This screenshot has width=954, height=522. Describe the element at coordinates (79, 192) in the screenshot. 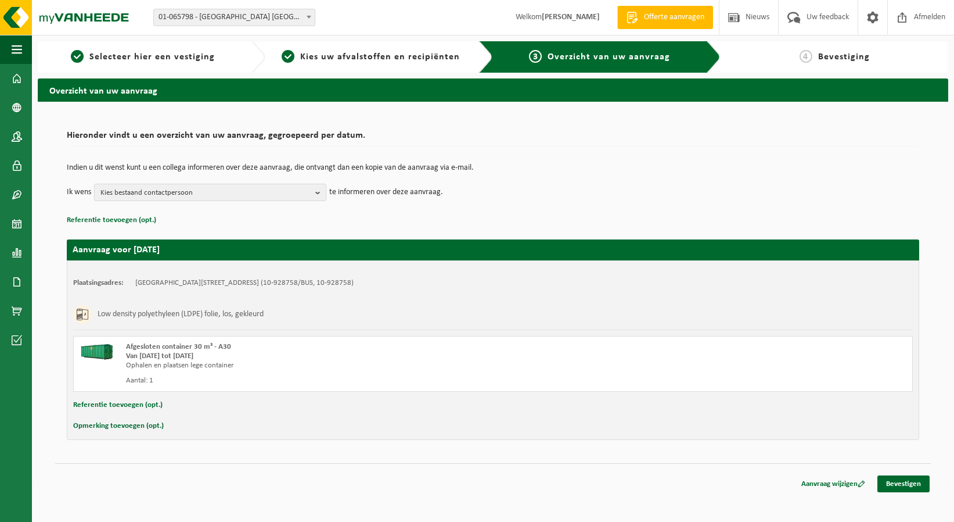

I see `p: Ik wens` at that location.